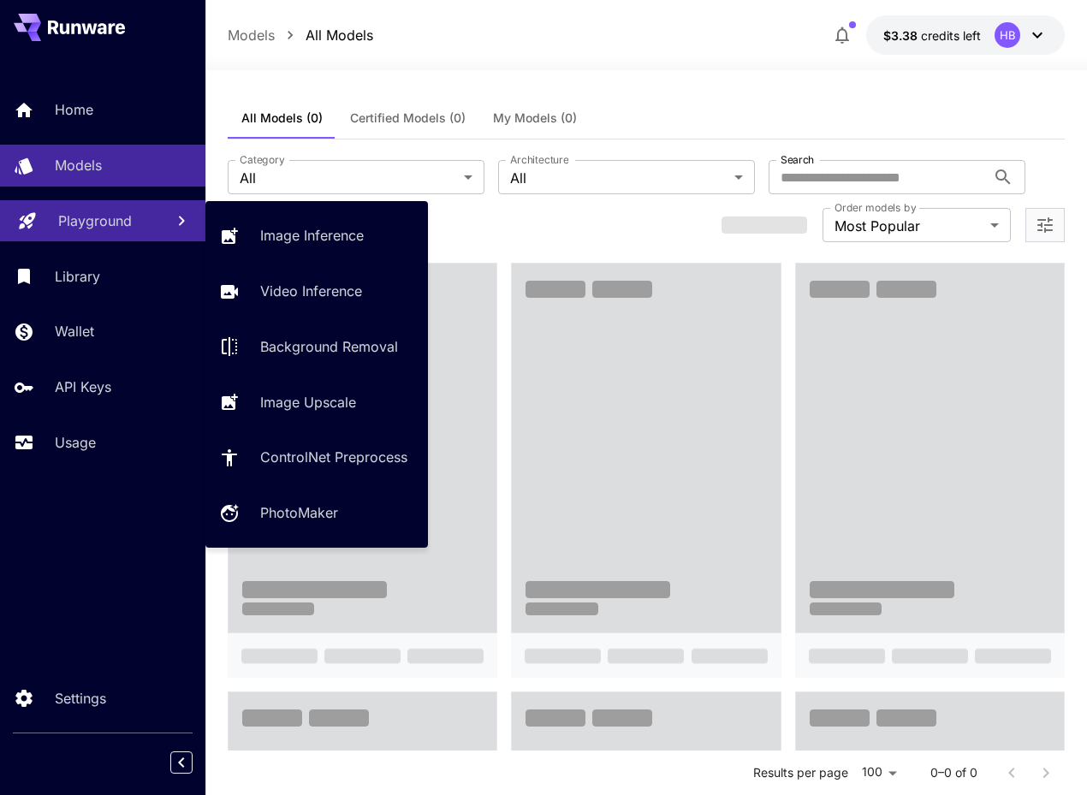 This screenshot has width=1087, height=795. What do you see at coordinates (194, 763) in the screenshot?
I see `div: Collapse sidebar` at bounding box center [194, 763].